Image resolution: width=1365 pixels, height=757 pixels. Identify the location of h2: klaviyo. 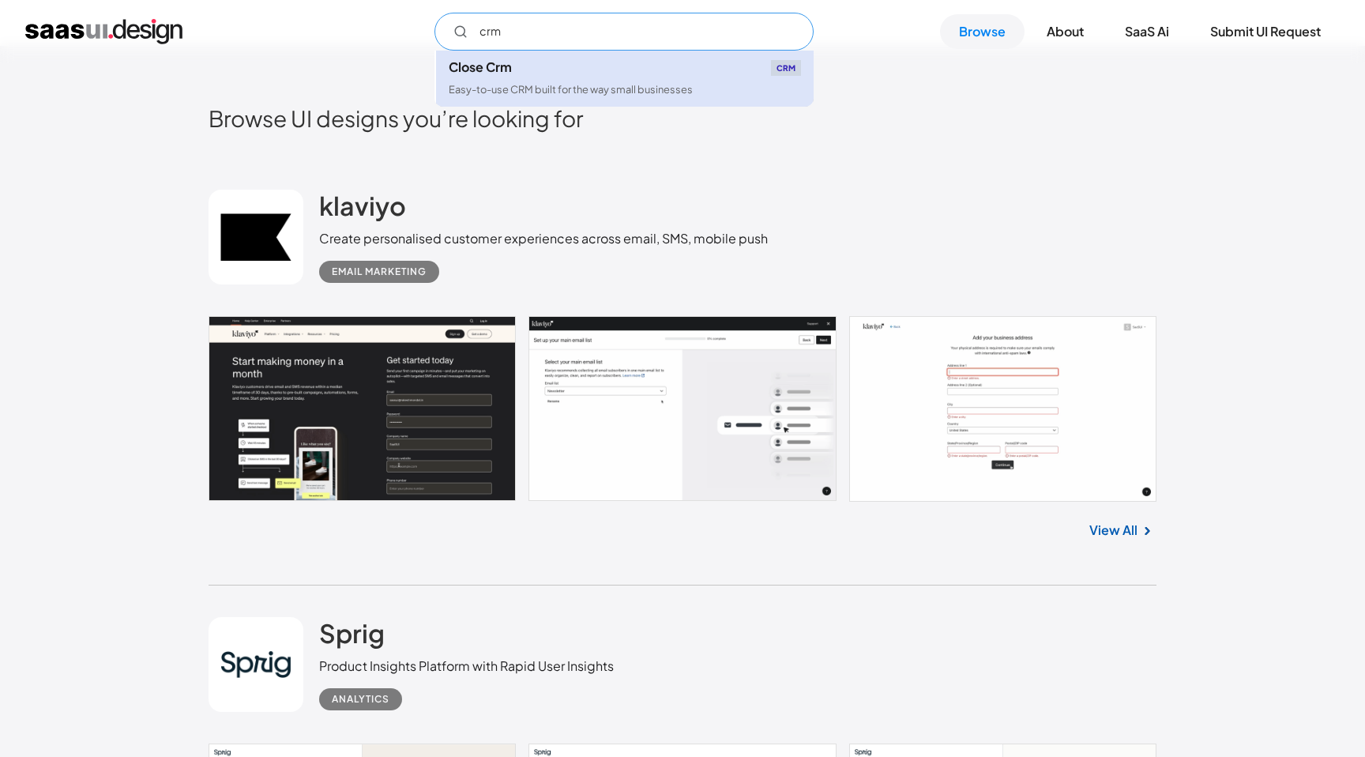
(363, 205).